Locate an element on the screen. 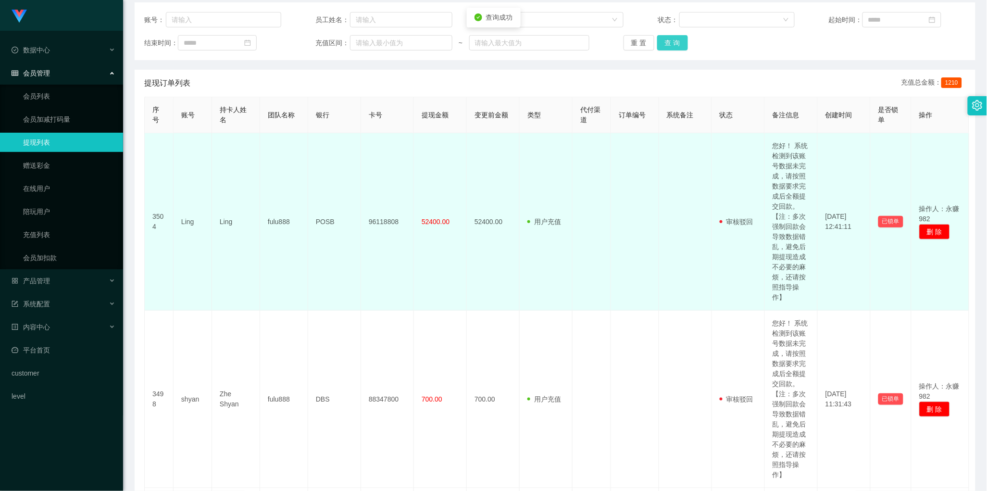 Image resolution: width=987 pixels, height=491 pixels. span: 内容中心 is located at coordinates (31, 327).